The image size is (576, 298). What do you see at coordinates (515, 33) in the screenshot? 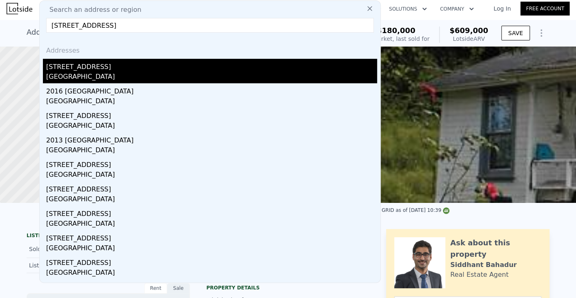
I see `button: SAVE` at bounding box center [515, 33].